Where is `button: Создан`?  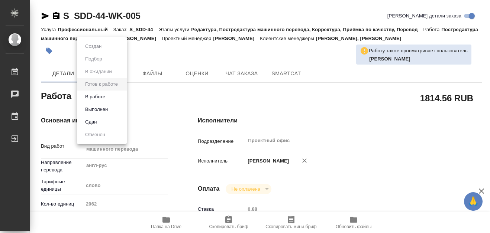
button: Создан is located at coordinates (93, 46).